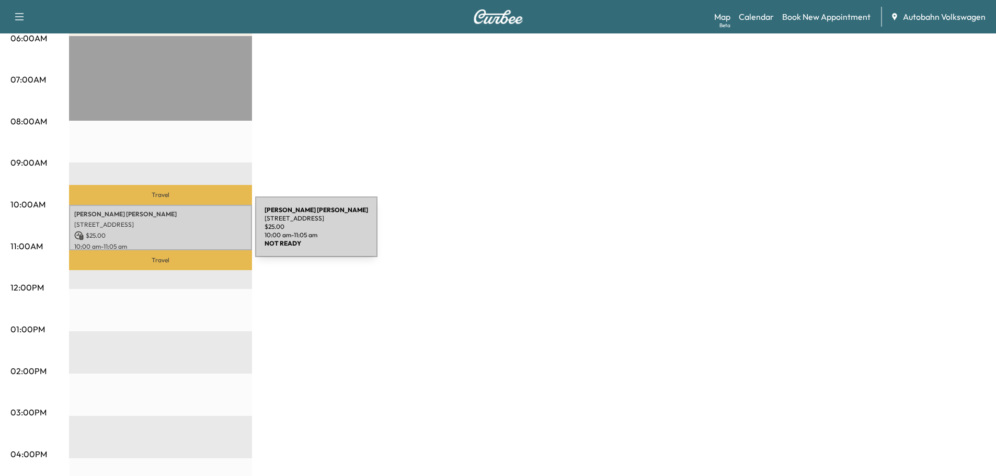 The width and height of the screenshot is (996, 476). I want to click on p: 10:00 am - 11:05 am, so click(161, 247).